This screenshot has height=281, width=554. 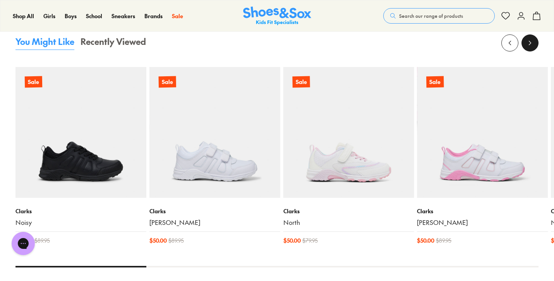 I want to click on a: Shoes & Sox, so click(x=277, y=16).